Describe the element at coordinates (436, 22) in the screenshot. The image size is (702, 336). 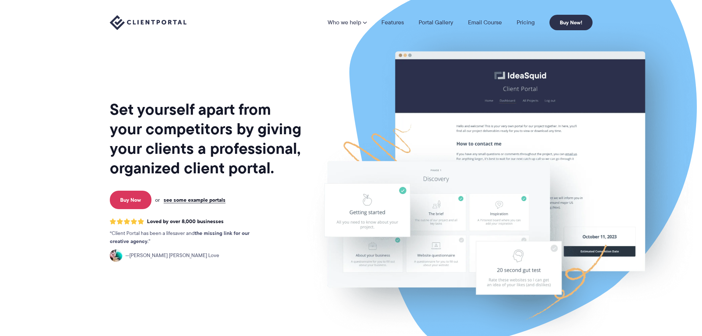
I see `a: Portal Gallery` at that location.